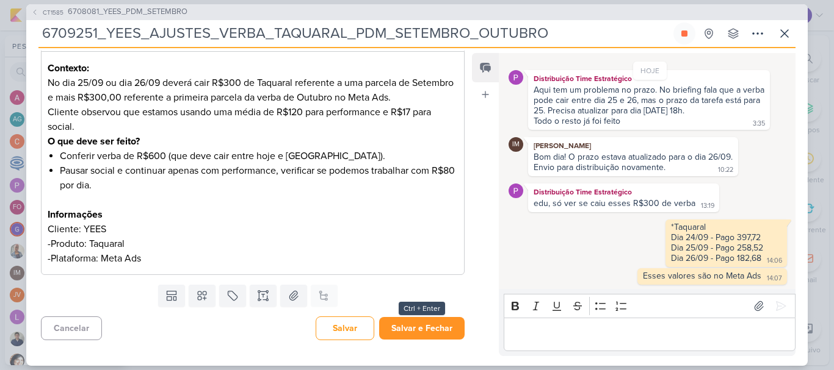  What do you see at coordinates (649, 100) in the screenshot?
I see `div: Aqui tem um problema no prazo. No briefing fala que a verba pode cair entre dia 25 e 26, mas o pr...` at bounding box center [649, 100].